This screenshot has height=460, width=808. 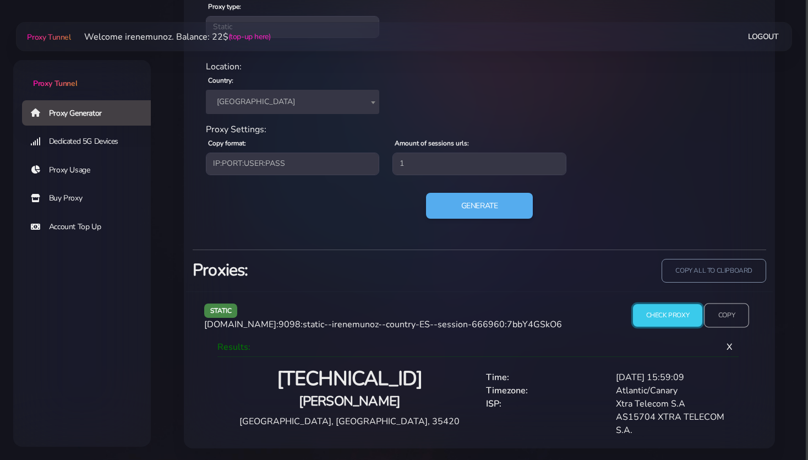 I want to click on a: Proxy Usage, so click(x=91, y=170).